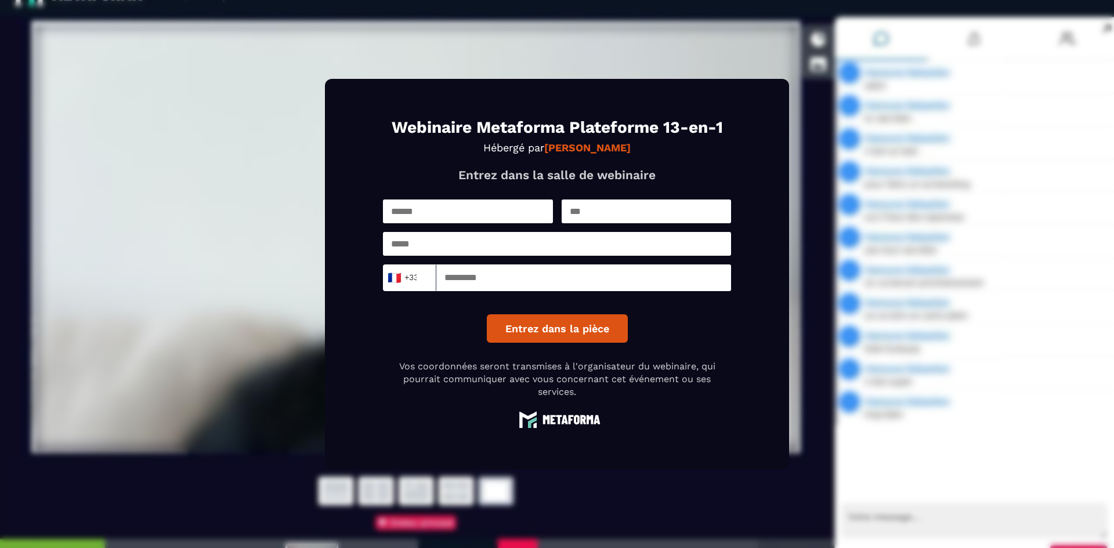  I want to click on div: Search for option, so click(410, 278).